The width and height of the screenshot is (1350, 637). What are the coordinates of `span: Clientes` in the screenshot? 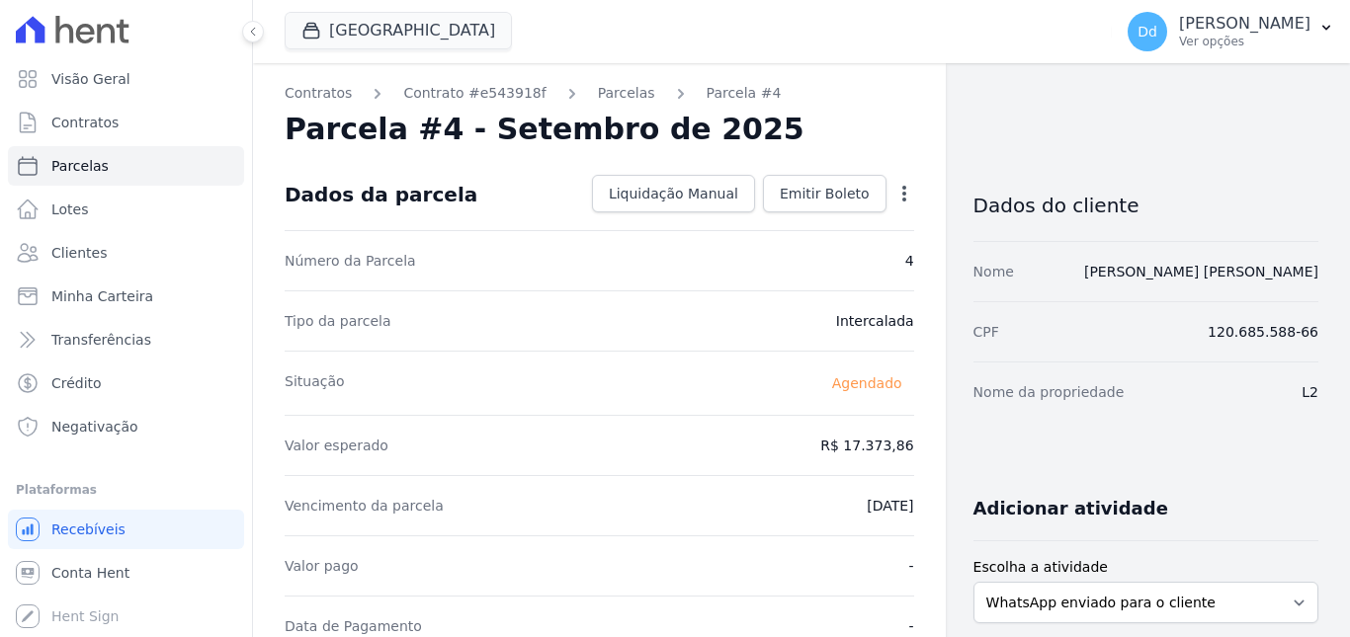 It's located at (79, 253).